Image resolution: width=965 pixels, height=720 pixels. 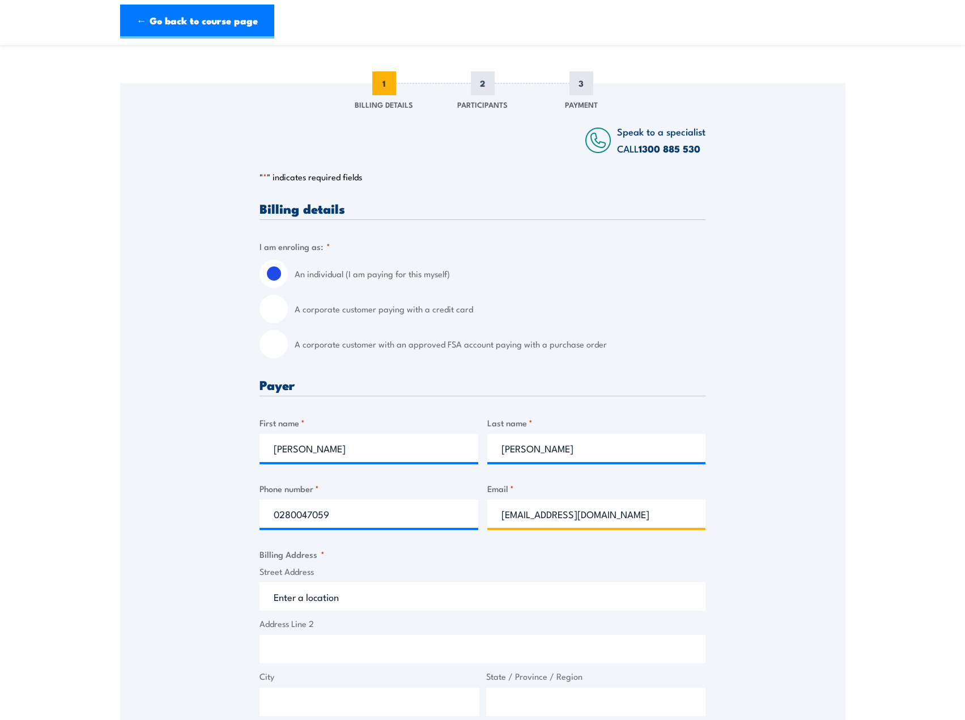 I want to click on label: An individual (I am paying for this myself), so click(x=500, y=274).